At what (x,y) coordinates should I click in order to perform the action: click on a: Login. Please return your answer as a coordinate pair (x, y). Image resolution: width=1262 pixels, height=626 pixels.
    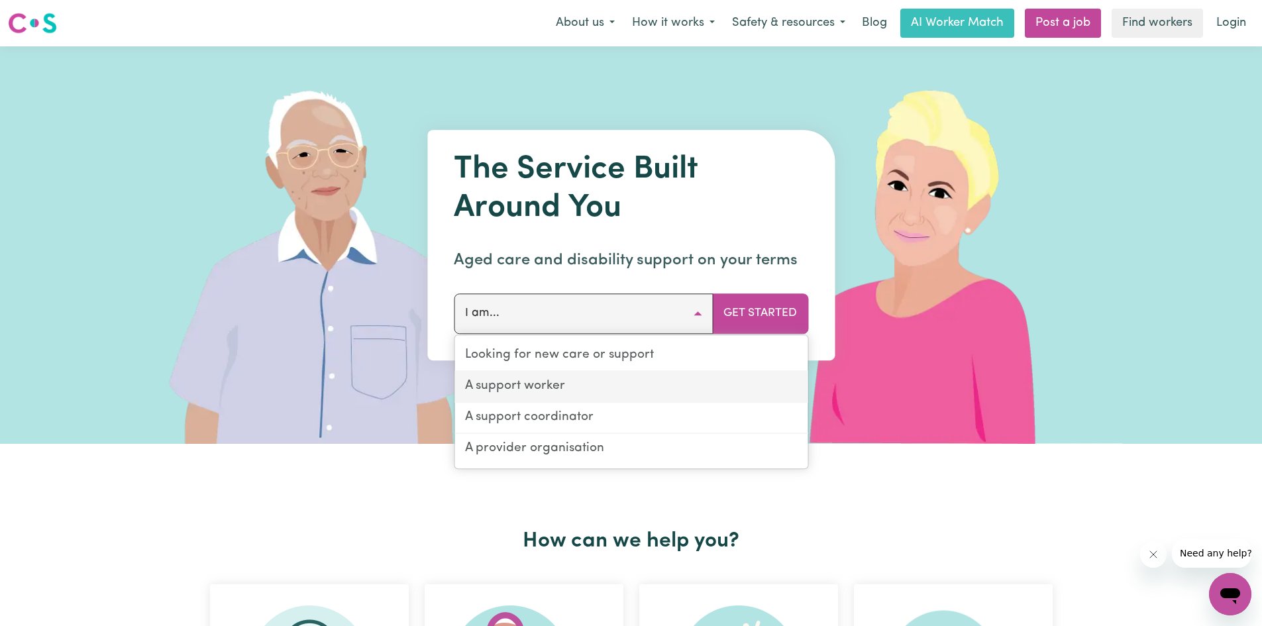
    Looking at the image, I should click on (1231, 23).